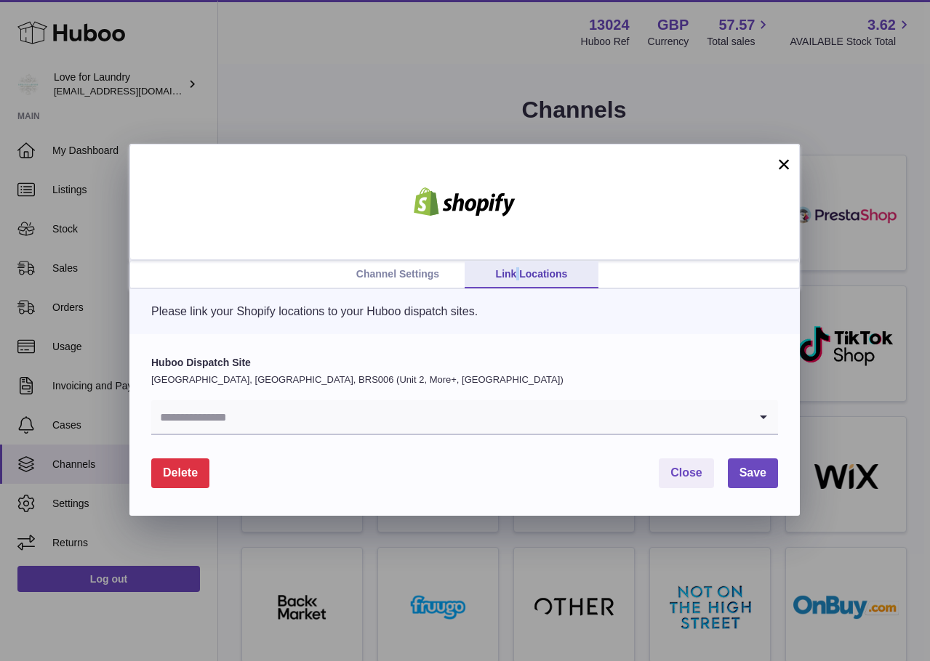 The width and height of the screenshot is (930, 661). What do you see at coordinates (398, 275) in the screenshot?
I see `a: Channel Settings` at bounding box center [398, 275].